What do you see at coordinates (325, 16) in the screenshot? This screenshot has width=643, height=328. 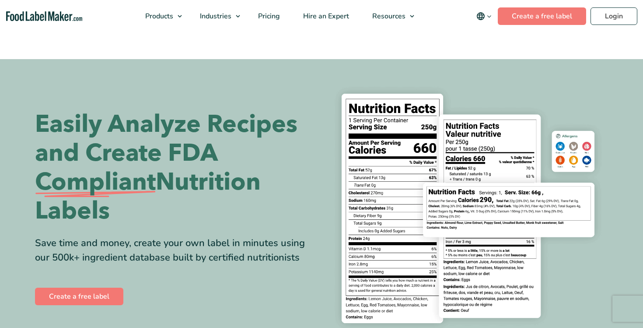 I see `span: Hire an Expert` at bounding box center [325, 16].